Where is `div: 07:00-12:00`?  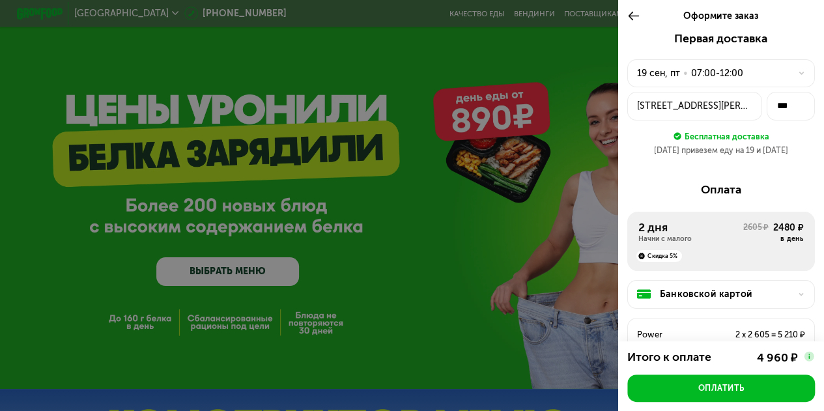
div: 07:00-12:00 is located at coordinates (717, 73).